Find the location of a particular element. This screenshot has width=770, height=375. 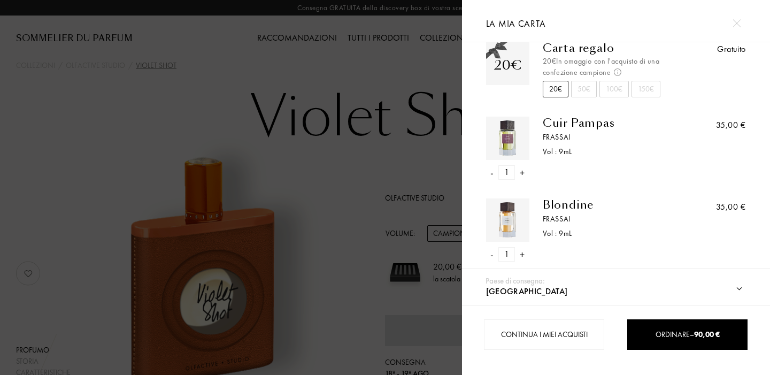

img: gift_n.png is located at coordinates (497, 51).